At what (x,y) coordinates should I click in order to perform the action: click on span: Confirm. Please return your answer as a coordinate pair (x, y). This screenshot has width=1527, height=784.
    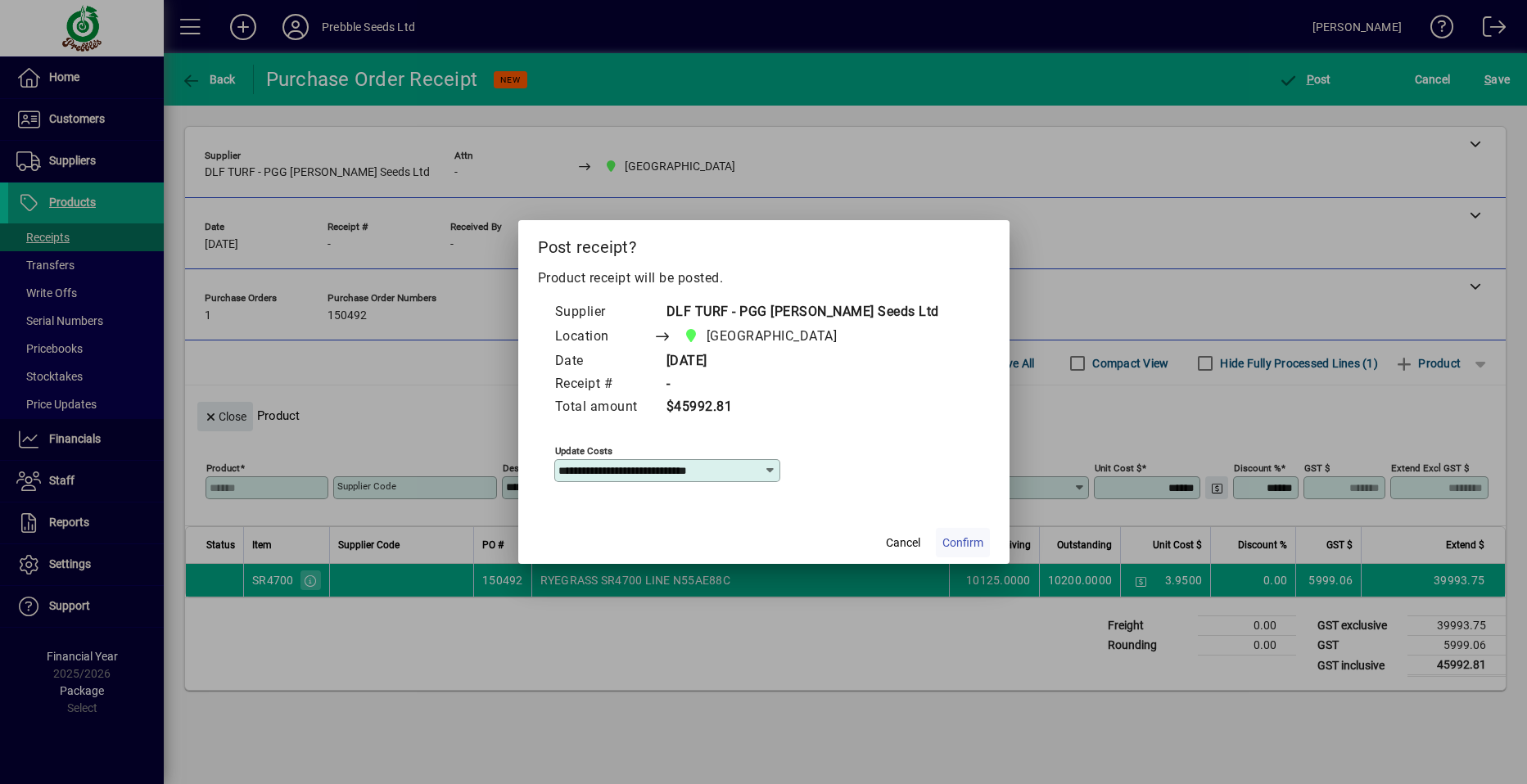
    Looking at the image, I should click on (963, 543).